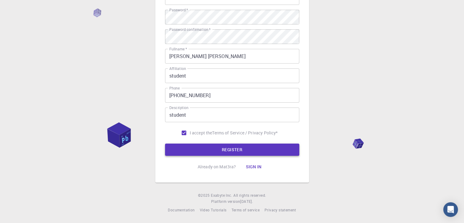 The height and width of the screenshot is (223, 464). Describe the element at coordinates (225, 201) in the screenshot. I see `span: Platform version` at that location.